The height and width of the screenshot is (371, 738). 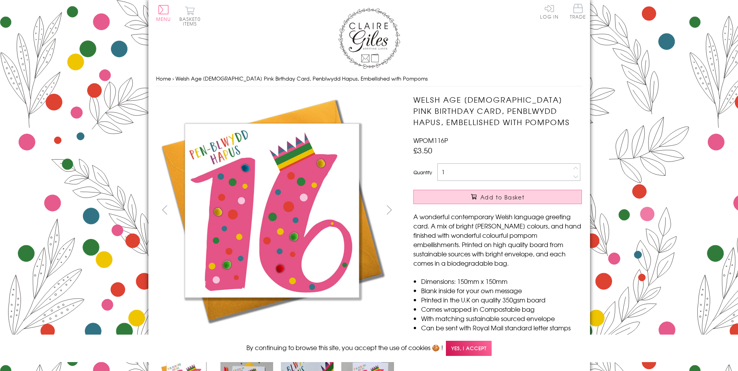 What do you see at coordinates (389, 209) in the screenshot?
I see `button: next` at bounding box center [389, 209].